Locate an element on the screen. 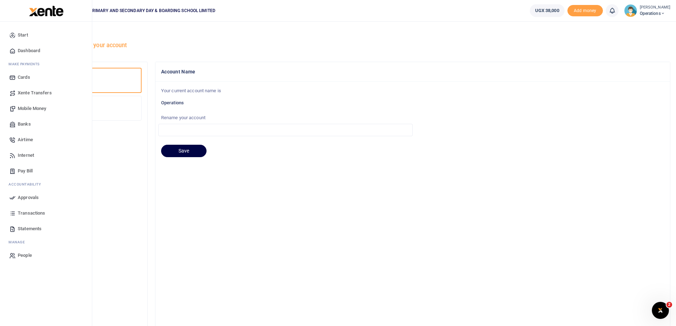 The height and width of the screenshot is (326, 676). a: People is located at coordinates (46, 256).